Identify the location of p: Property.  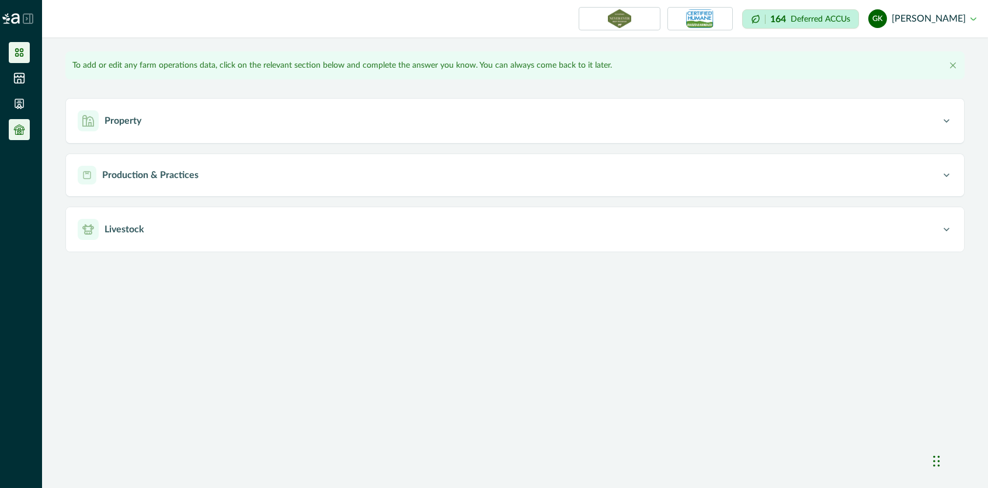
(123, 121).